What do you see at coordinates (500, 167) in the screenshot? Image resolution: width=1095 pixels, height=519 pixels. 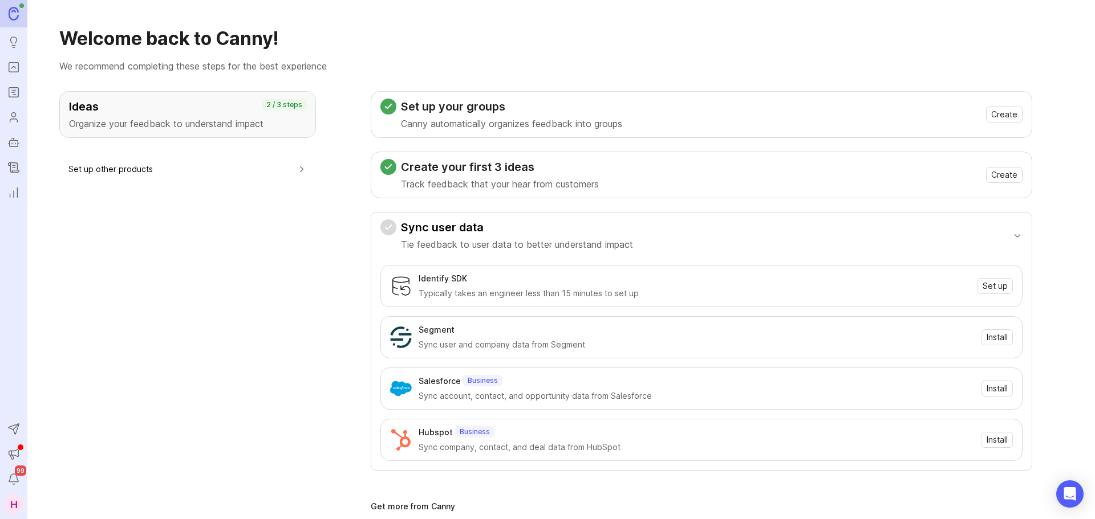 I see `h3: Create your first 3 ideas` at bounding box center [500, 167].